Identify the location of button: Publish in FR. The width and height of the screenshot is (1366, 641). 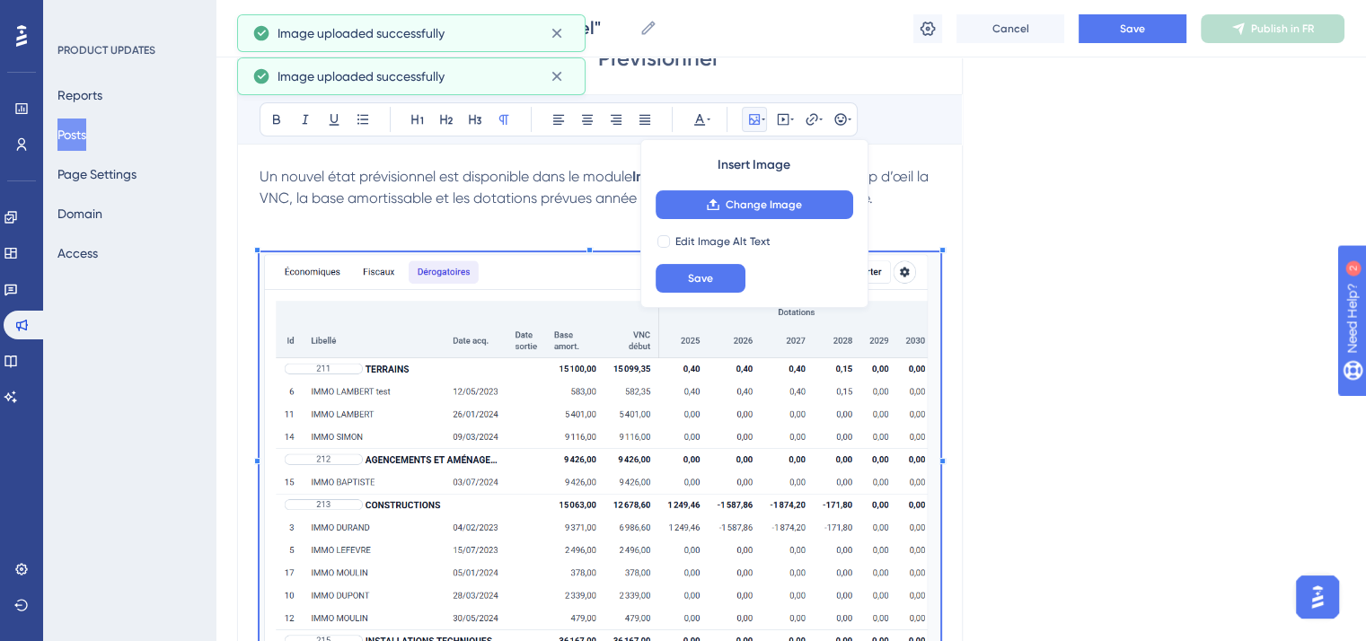
(1272, 29).